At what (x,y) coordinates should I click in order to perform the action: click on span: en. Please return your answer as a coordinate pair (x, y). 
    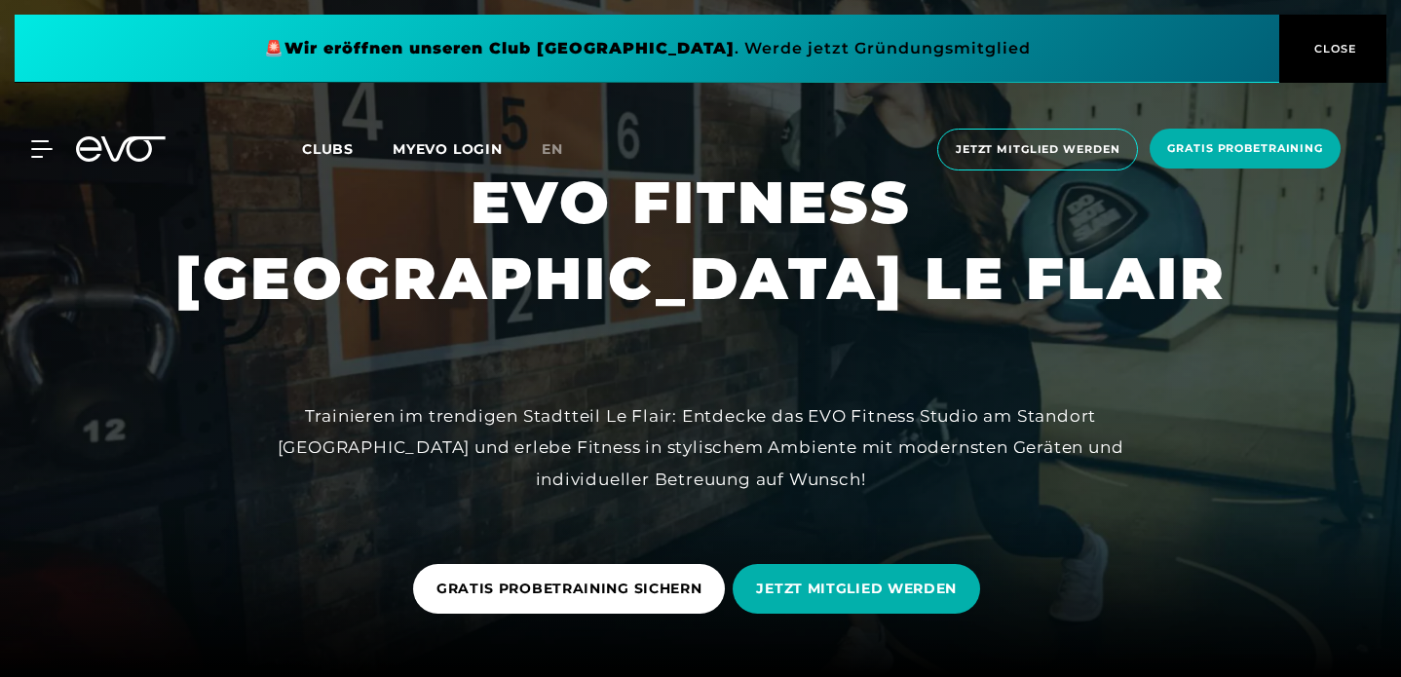
    Looking at the image, I should click on (553, 149).